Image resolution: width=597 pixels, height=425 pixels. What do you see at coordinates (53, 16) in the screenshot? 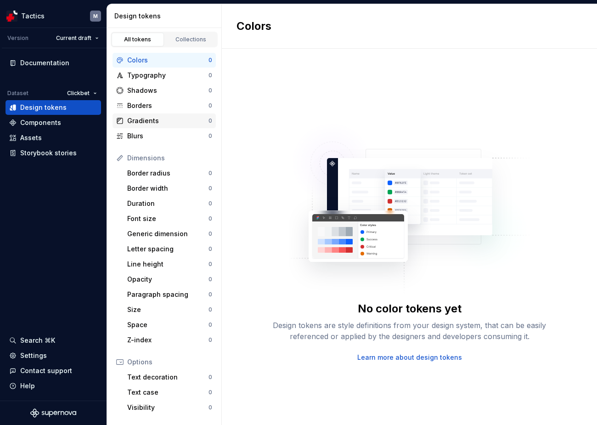
I see `button: TacticsM` at bounding box center [53, 16].